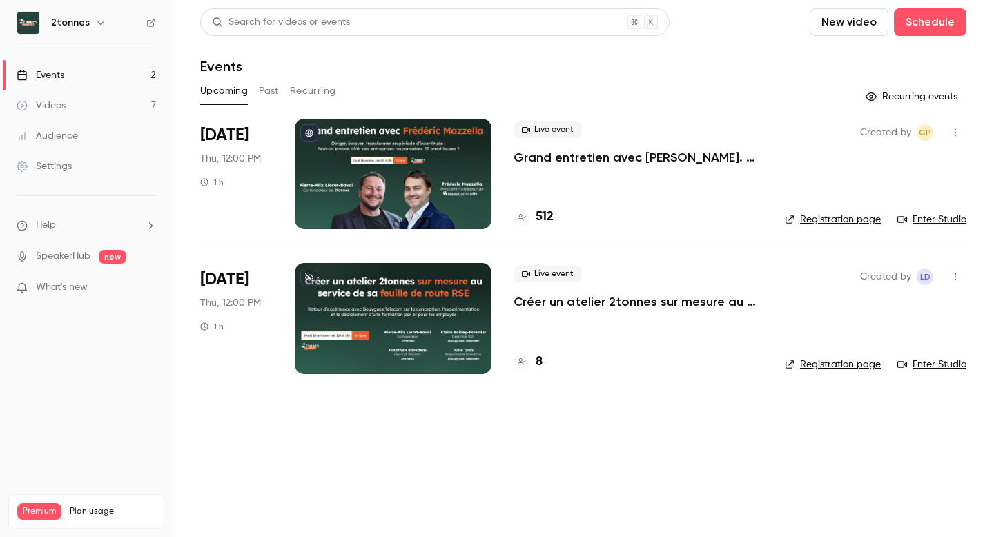 The width and height of the screenshot is (994, 537). Describe the element at coordinates (224, 91) in the screenshot. I see `button: Upcoming` at that location.